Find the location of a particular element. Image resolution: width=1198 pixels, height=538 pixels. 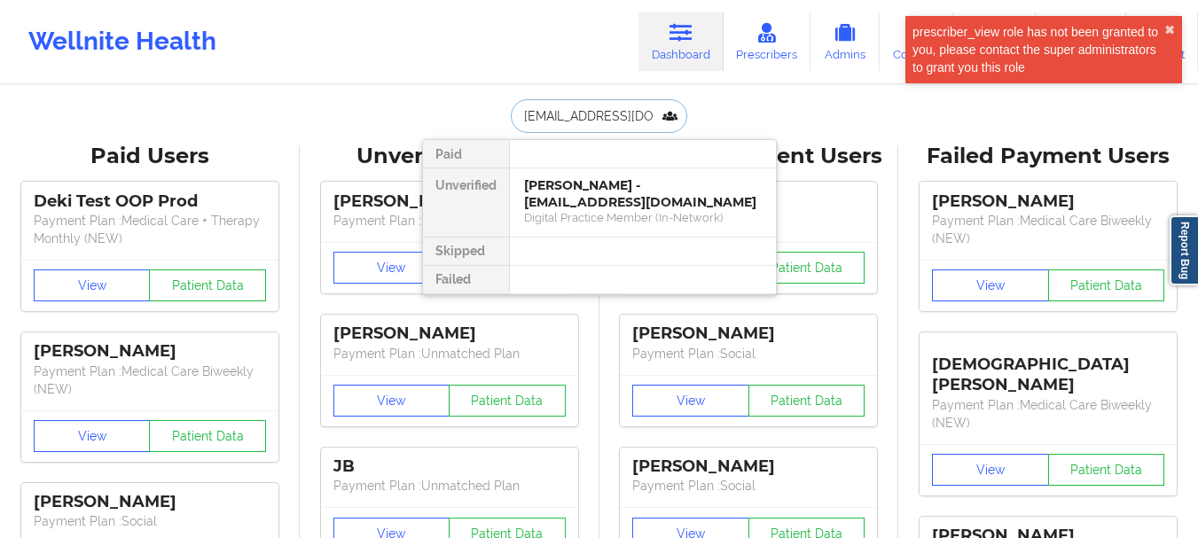

a: Prescribers is located at coordinates (767, 42).